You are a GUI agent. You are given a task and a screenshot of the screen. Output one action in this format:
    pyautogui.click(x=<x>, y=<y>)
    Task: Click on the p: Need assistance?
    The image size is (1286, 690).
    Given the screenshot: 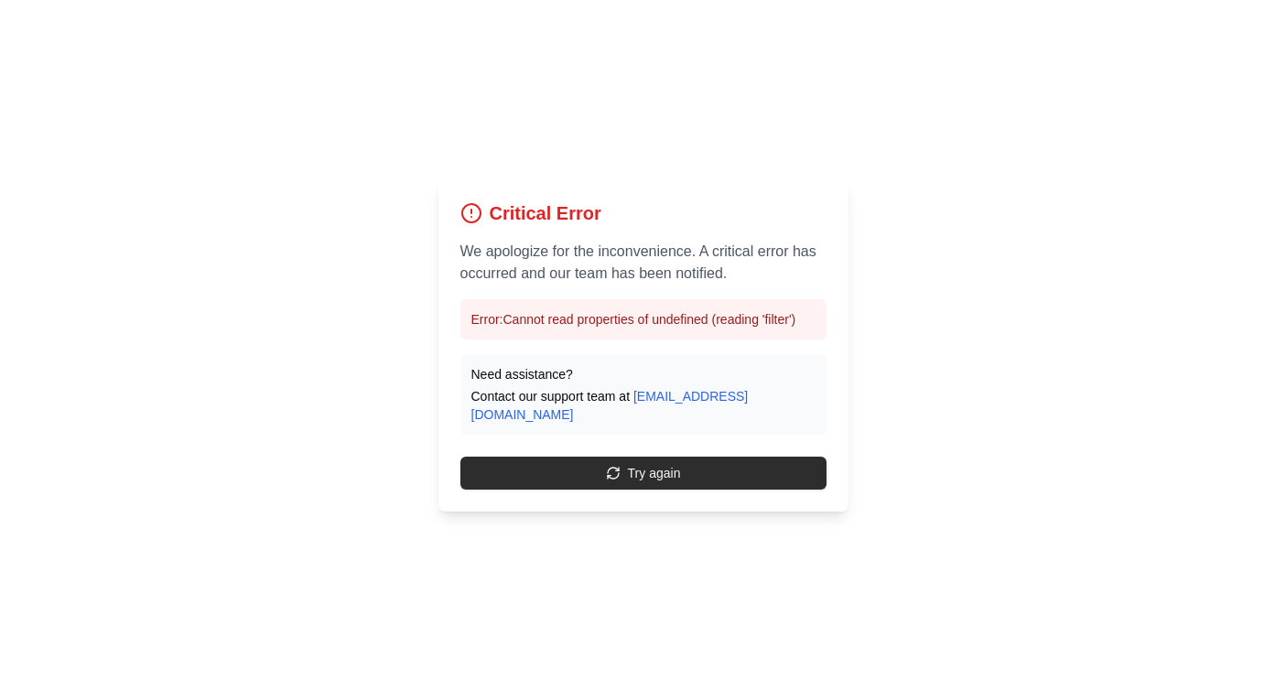 What is the action you would take?
    pyautogui.click(x=644, y=374)
    